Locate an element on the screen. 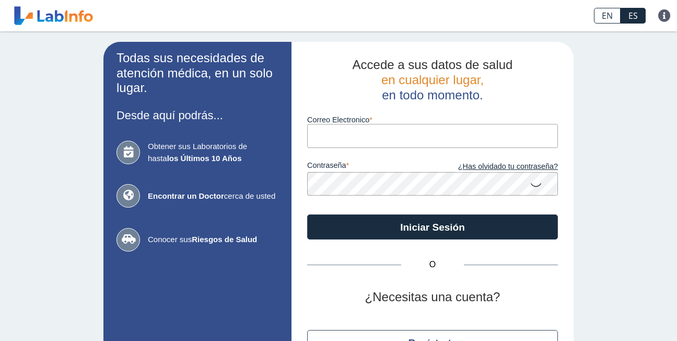 This screenshot has width=677, height=341. label: contraseña is located at coordinates (370, 167).